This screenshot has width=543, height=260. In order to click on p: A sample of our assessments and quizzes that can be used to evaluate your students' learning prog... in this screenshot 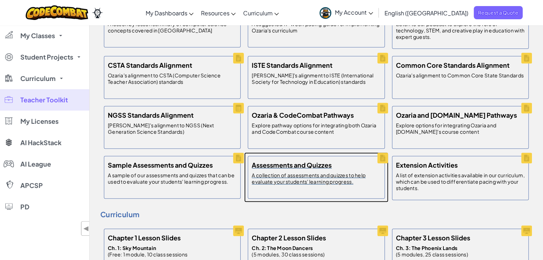, I will do `click(172, 179)`.